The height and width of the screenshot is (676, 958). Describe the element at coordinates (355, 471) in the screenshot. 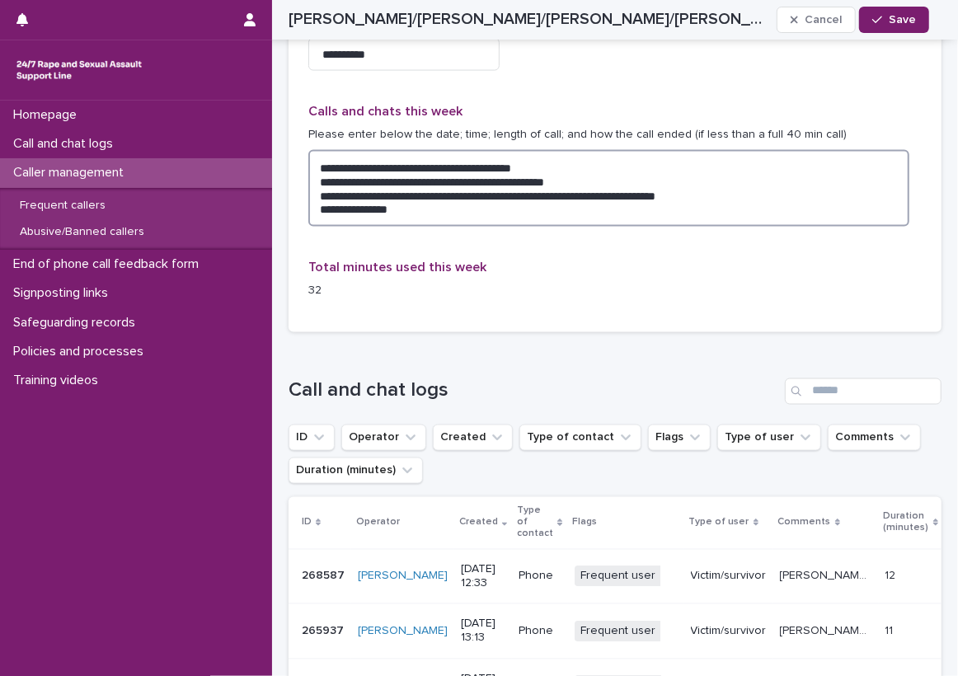

I see `button: Duration (minutes)` at that location.